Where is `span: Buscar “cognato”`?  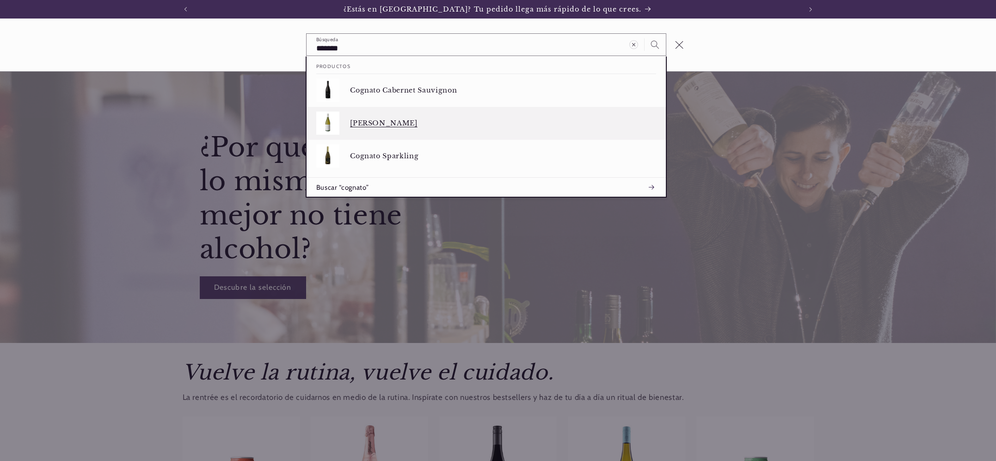
span: Buscar “cognato” is located at coordinates (343, 187).